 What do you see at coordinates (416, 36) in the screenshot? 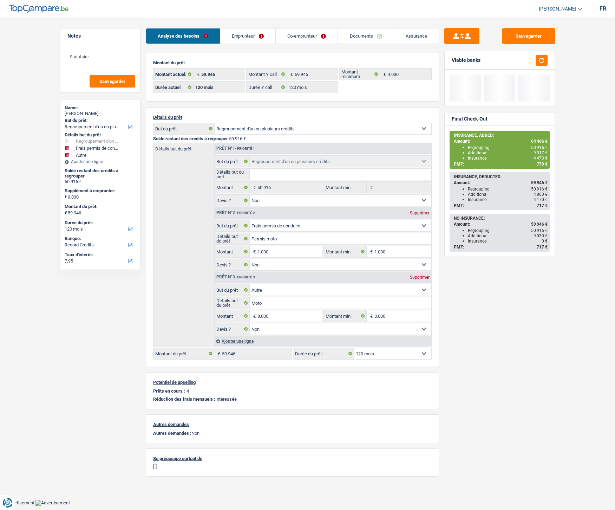
I see `a: Assurance` at bounding box center [416, 36].